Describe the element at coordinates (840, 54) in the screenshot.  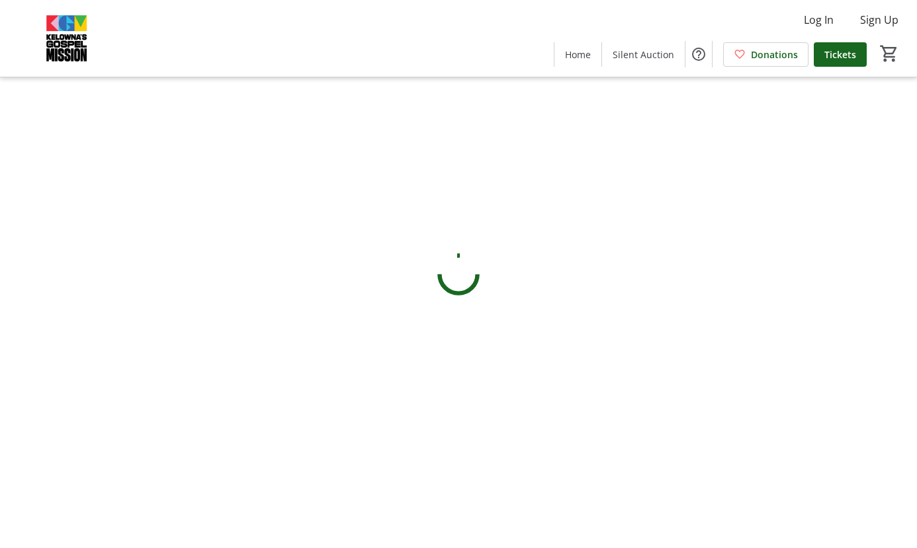
I see `a: Tickets` at that location.